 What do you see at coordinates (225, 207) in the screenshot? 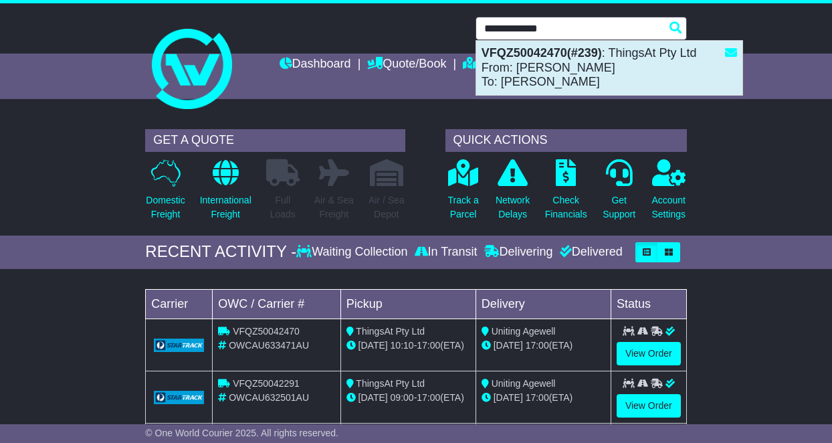
I see `p: International Freight` at bounding box center [225, 207].